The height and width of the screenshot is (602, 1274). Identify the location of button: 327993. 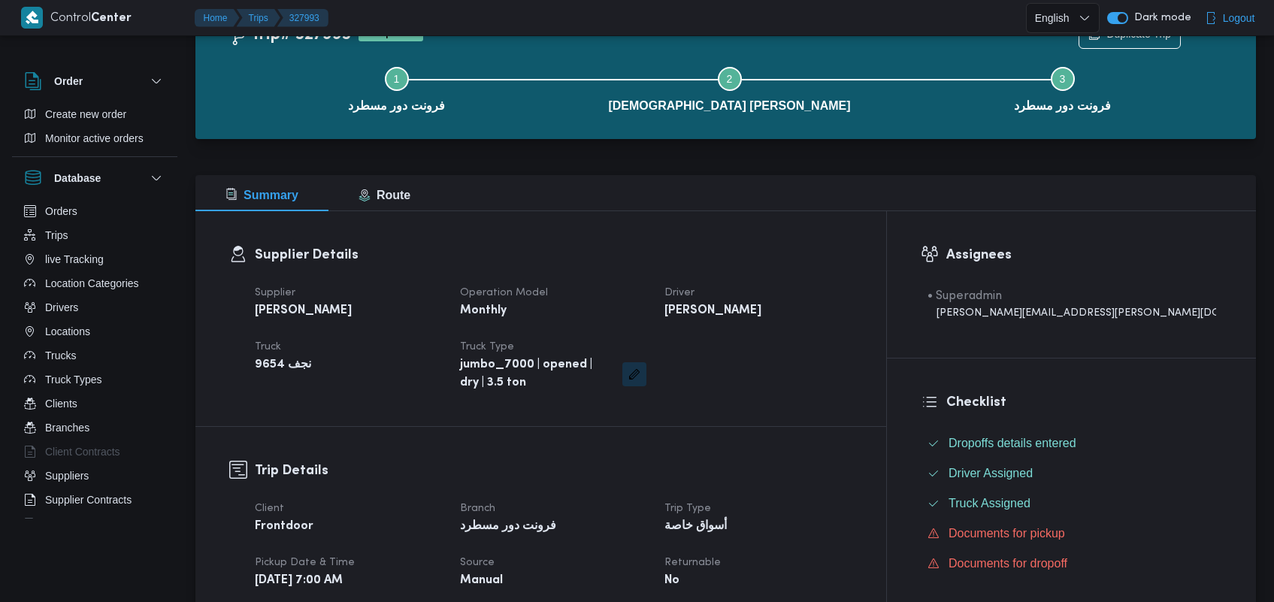
(303, 18).